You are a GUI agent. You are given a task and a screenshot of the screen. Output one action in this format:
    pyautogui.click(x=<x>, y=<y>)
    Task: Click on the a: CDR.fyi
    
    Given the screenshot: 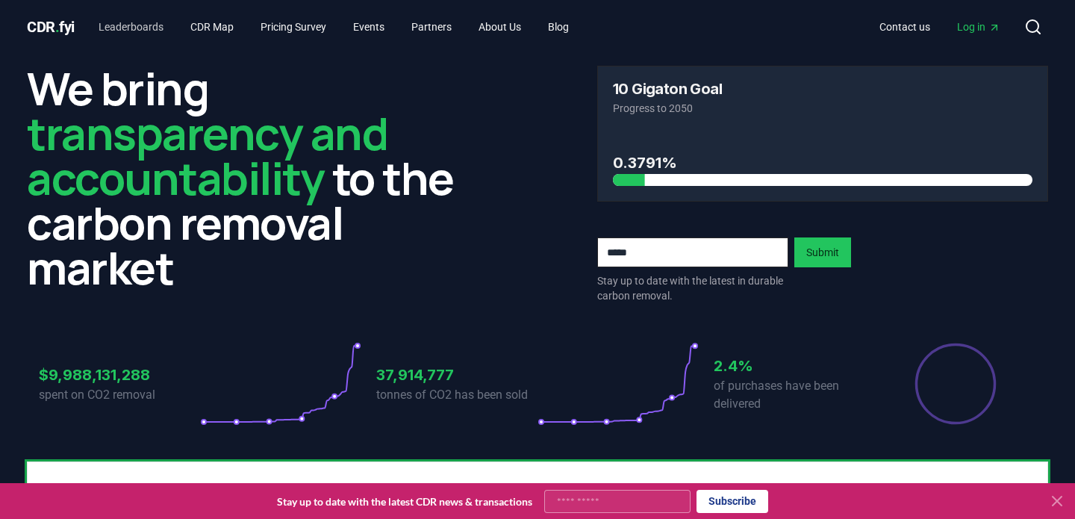 What is the action you would take?
    pyautogui.click(x=51, y=27)
    